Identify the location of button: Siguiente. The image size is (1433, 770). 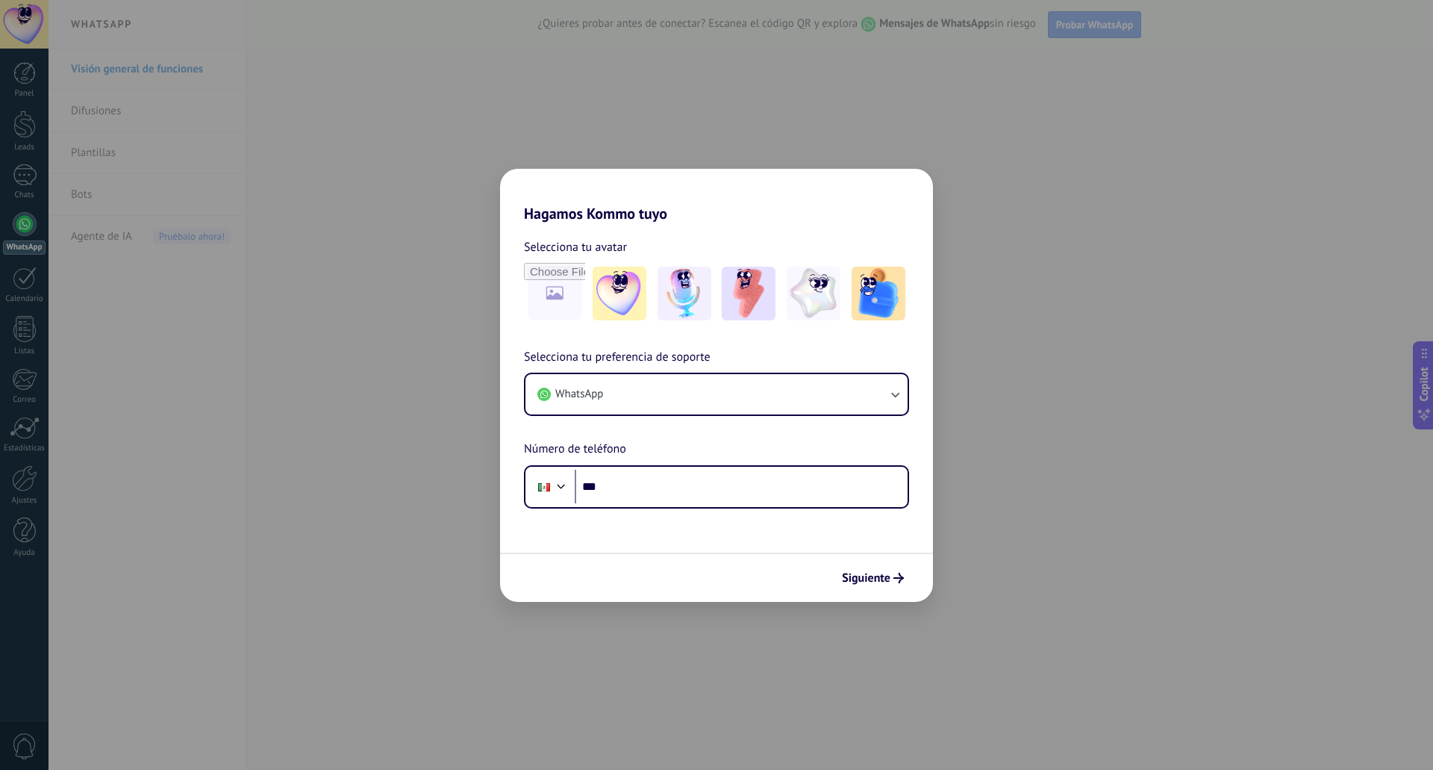
(873, 578).